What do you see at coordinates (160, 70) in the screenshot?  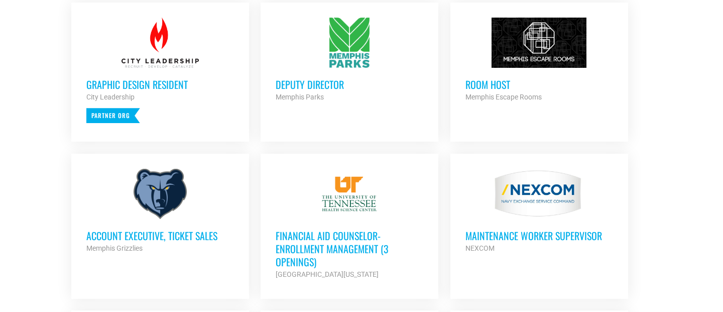 I see `a: Graphic Design Resident City Leadership Partner Org` at bounding box center [160, 70].